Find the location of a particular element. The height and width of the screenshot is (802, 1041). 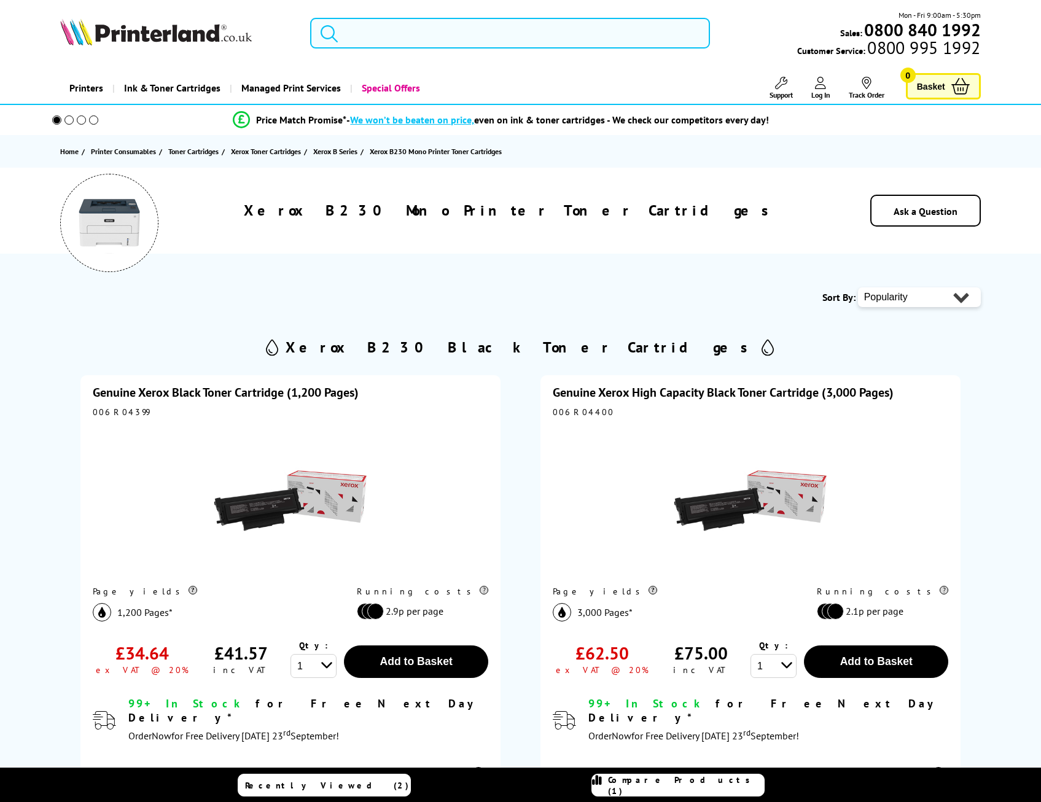

span: Printer Consumables is located at coordinates (123, 151).